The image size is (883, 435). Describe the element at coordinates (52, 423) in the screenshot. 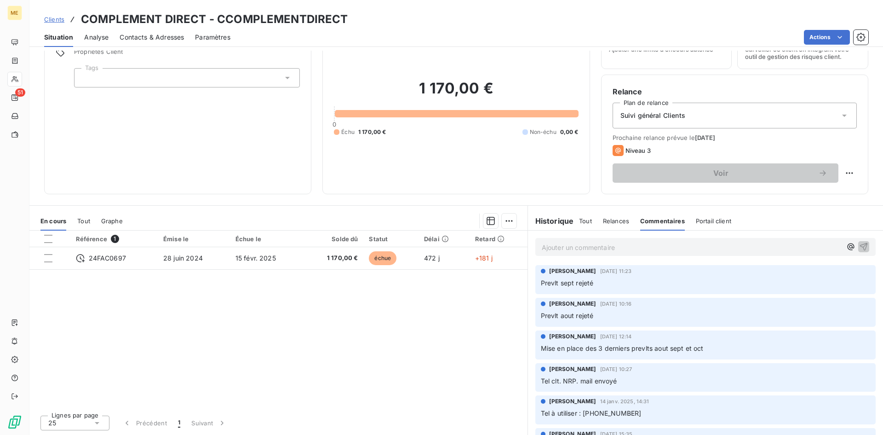

I see `span: 25` at that location.